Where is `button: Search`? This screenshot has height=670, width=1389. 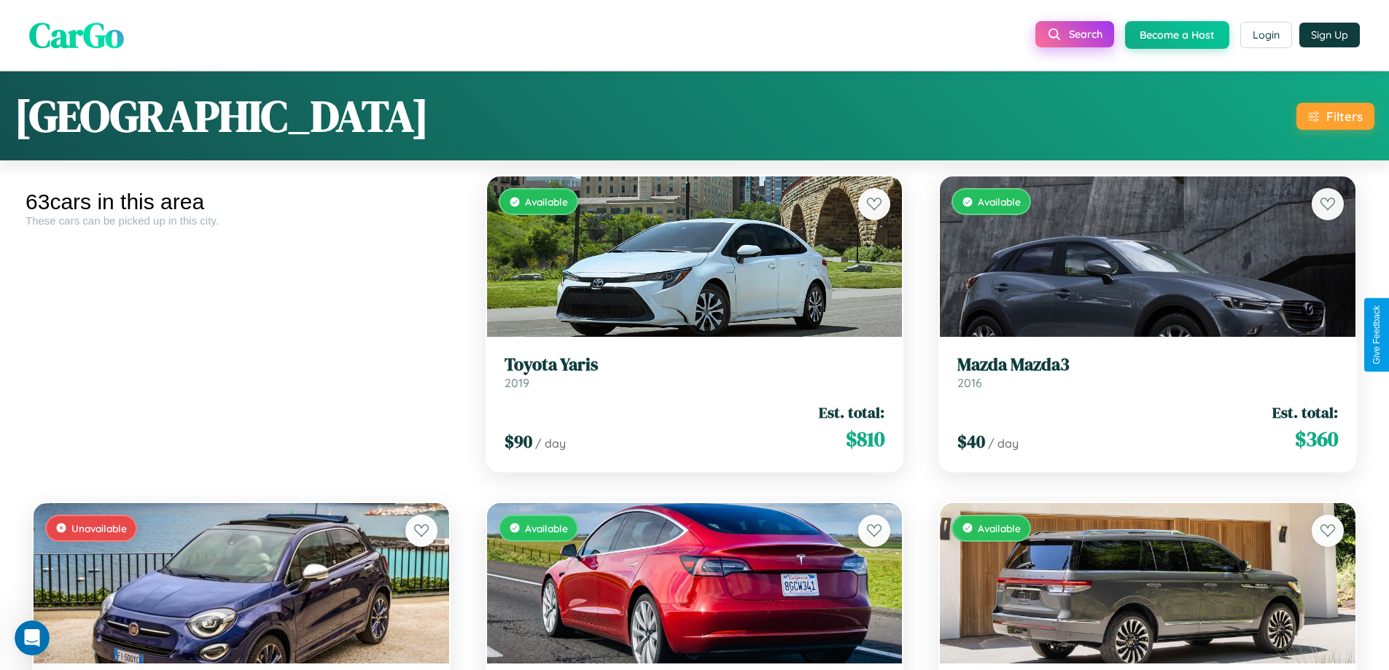 button: Search is located at coordinates (1074, 34).